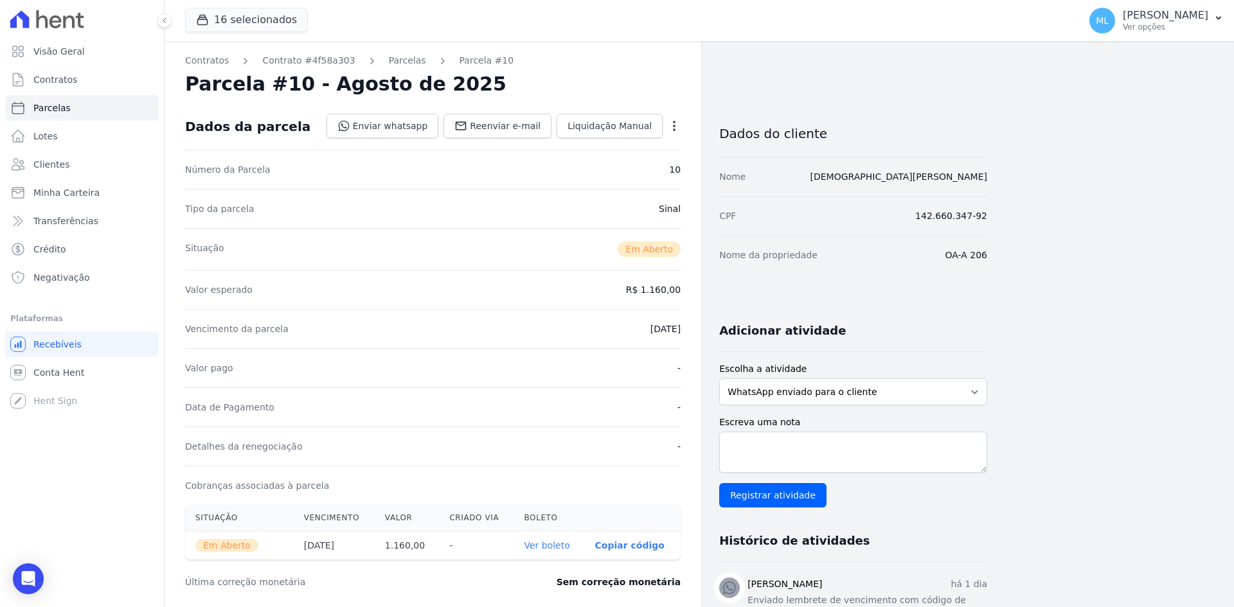  What do you see at coordinates (670, 209) in the screenshot?
I see `dd: Sinal` at bounding box center [670, 209].